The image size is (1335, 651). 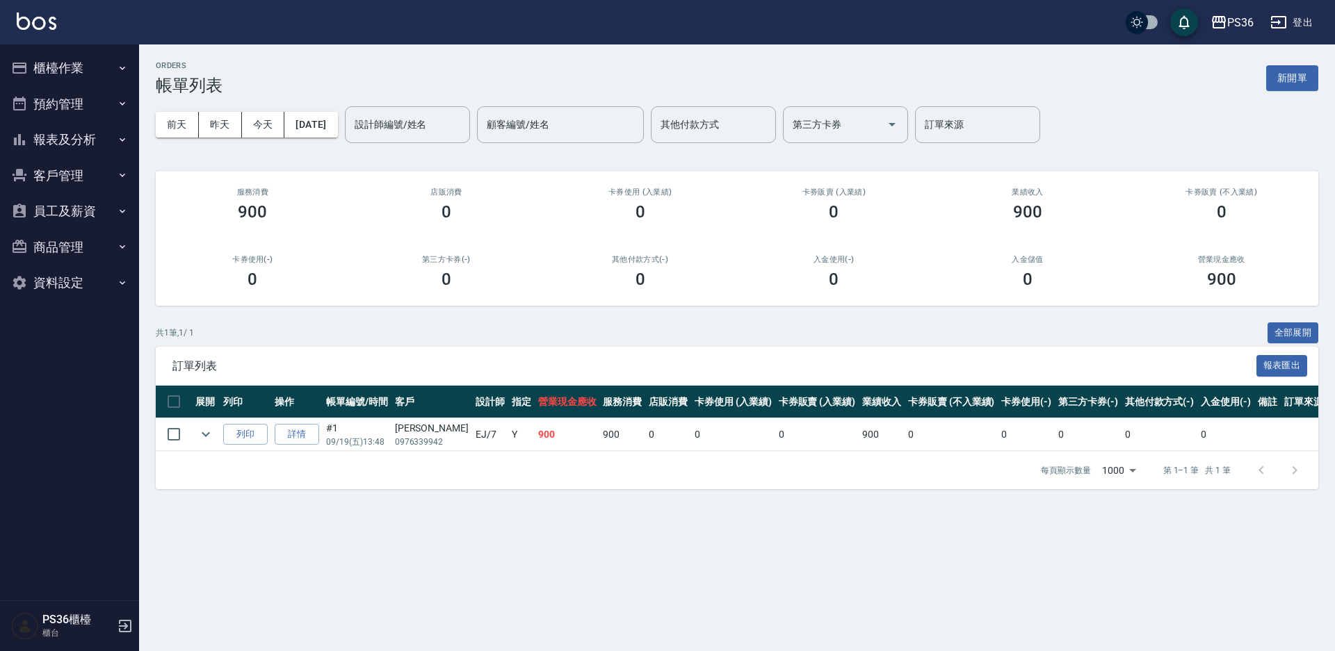 I want to click on th: 卡券使用(-), so click(x=1026, y=402).